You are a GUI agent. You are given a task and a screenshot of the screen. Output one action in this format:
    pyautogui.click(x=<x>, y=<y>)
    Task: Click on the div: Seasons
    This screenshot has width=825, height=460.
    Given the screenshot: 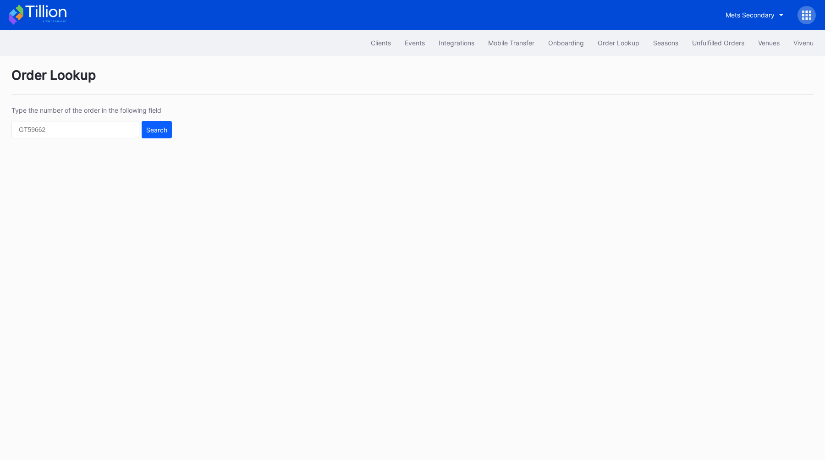 What is the action you would take?
    pyautogui.click(x=665, y=43)
    